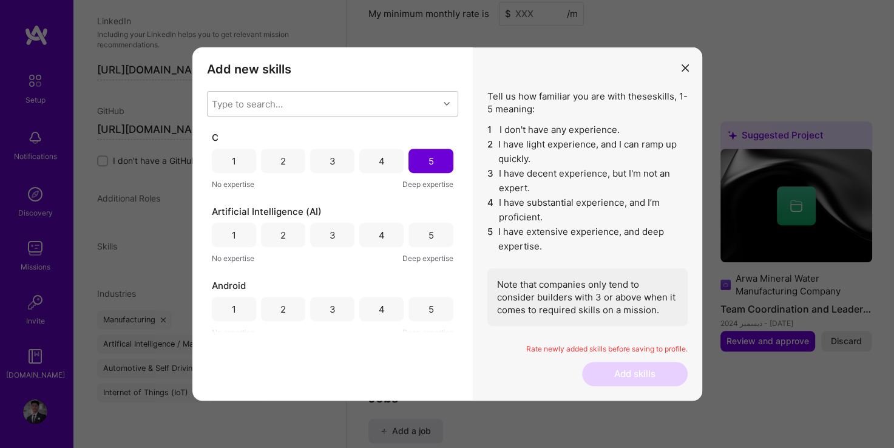 This screenshot has height=448, width=894. What do you see at coordinates (447, 224) in the screenshot?
I see `div: modal` at bounding box center [447, 224].